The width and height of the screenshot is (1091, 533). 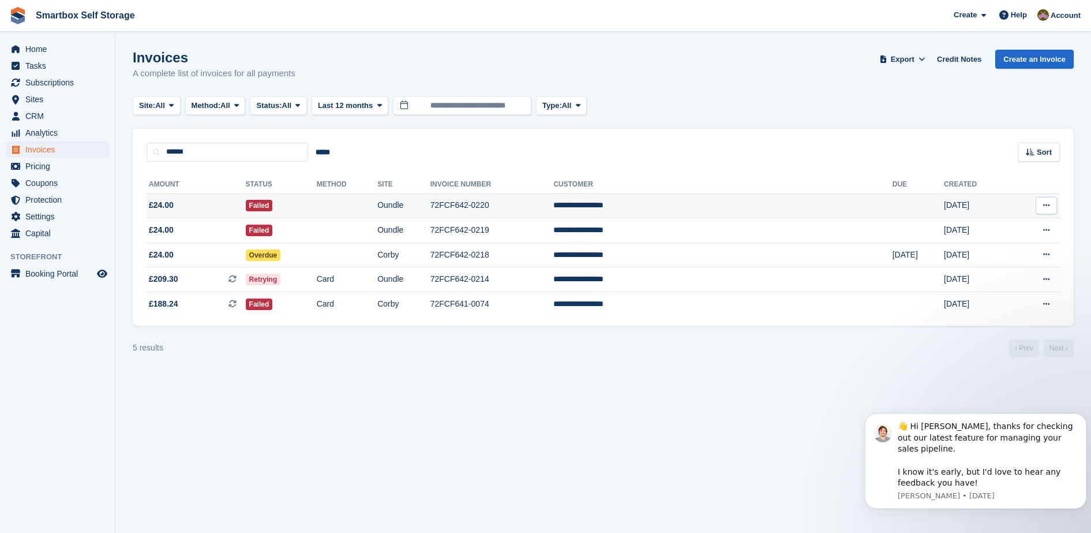 I want to click on div: 5 results, so click(x=148, y=347).